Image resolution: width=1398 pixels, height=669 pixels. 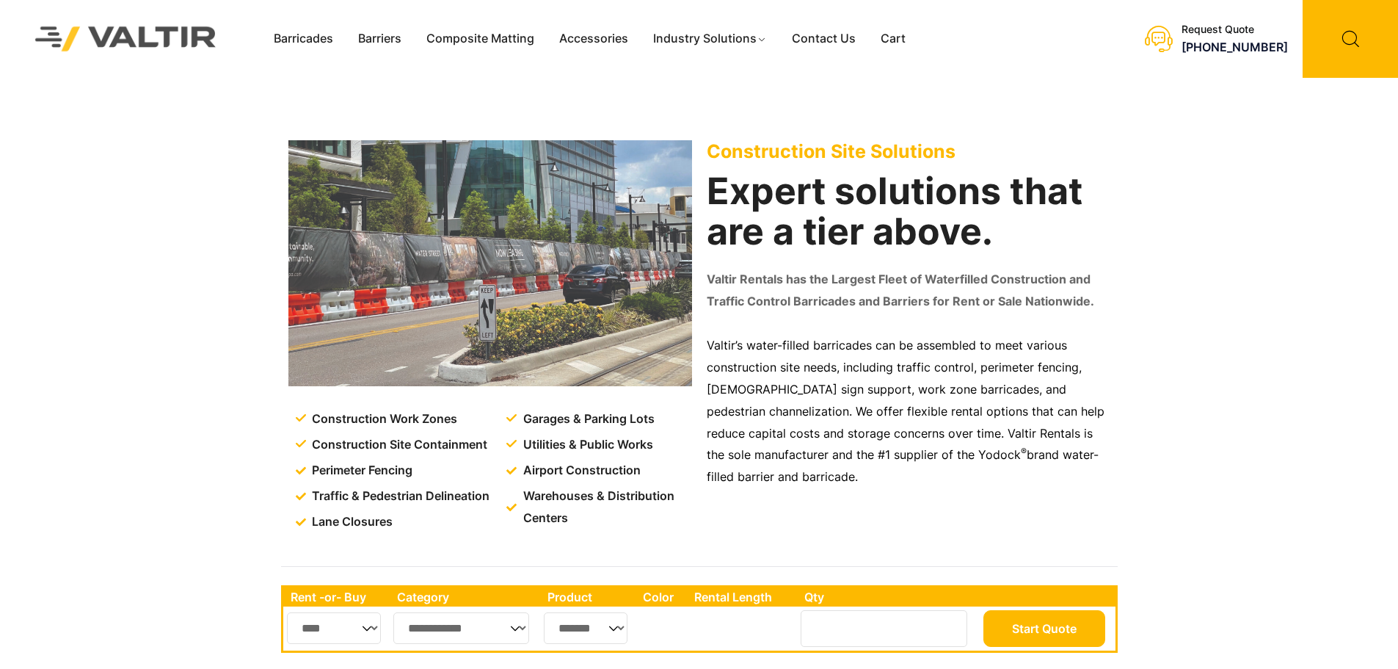 What do you see at coordinates (580, 470) in the screenshot?
I see `span: Airport Construction` at bounding box center [580, 470].